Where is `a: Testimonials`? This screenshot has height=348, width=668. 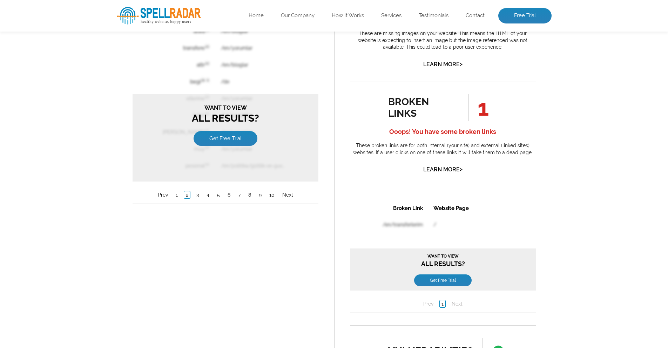
a: Testimonials is located at coordinates (434, 16).